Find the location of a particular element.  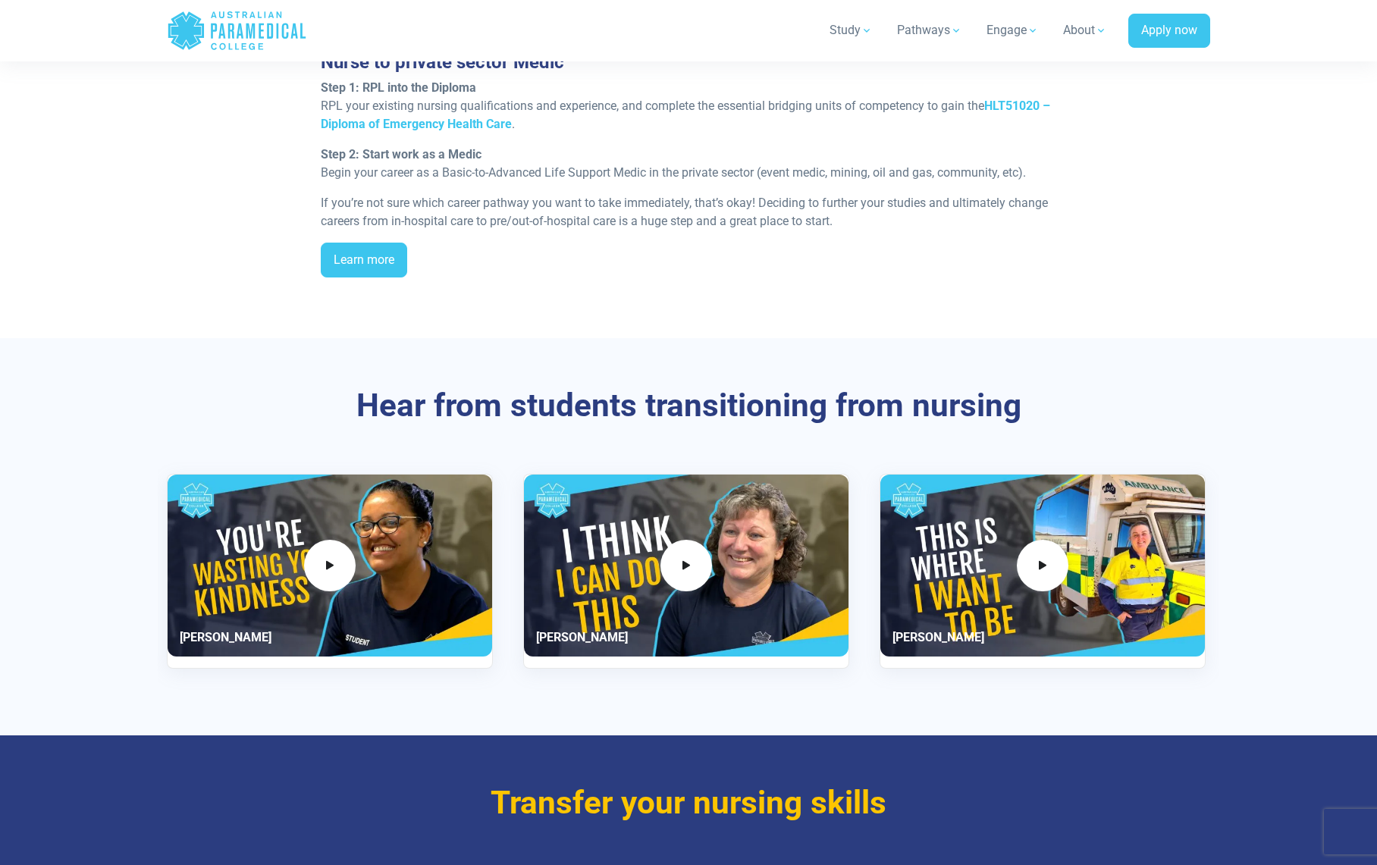

a: About is located at coordinates (1085, 30).